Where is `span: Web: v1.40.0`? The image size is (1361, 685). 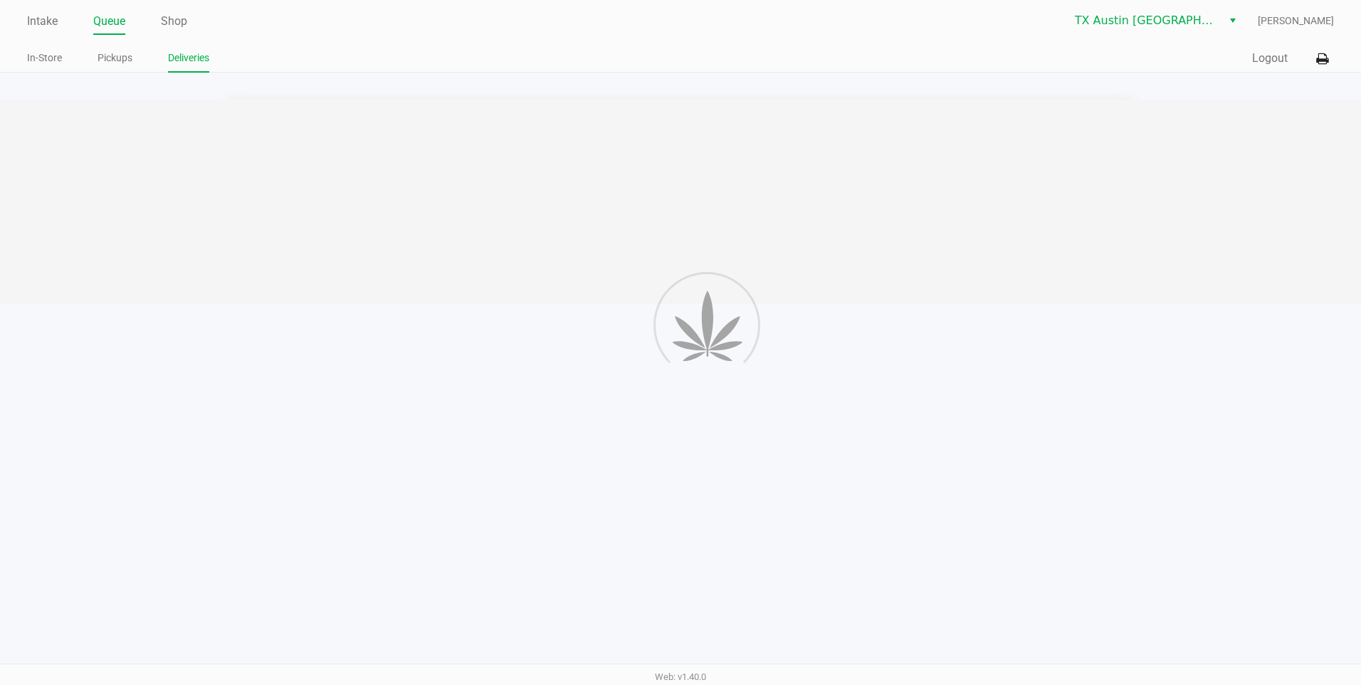
span: Web: v1.40.0 is located at coordinates (681, 676).